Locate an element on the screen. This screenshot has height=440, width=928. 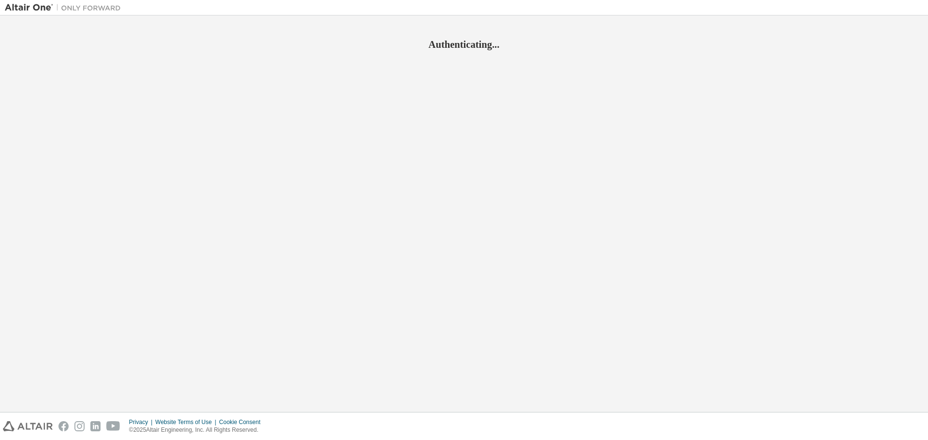
p: © 2025 Altair Engineering, Inc. All Rights Reserved. is located at coordinates (198, 430).